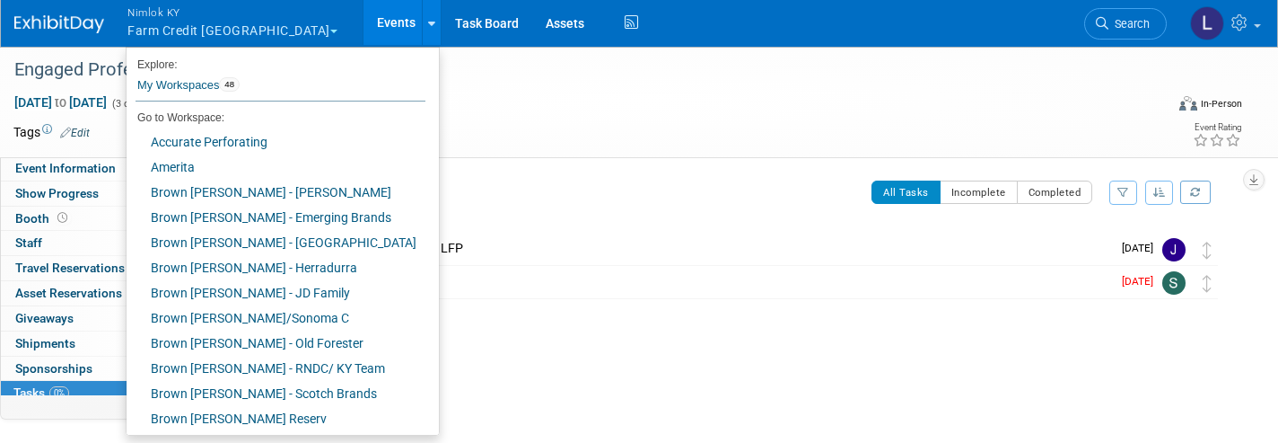 The image size is (1278, 443). Describe the element at coordinates (1055, 192) in the screenshot. I see `button: Completed` at that location.